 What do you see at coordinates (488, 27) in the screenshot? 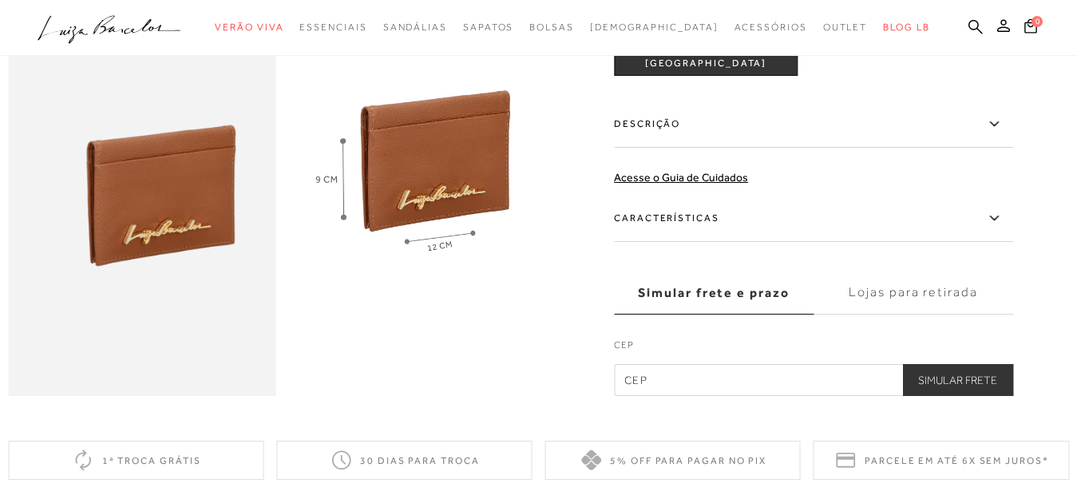
I see `span: Sapatos` at bounding box center [488, 27].